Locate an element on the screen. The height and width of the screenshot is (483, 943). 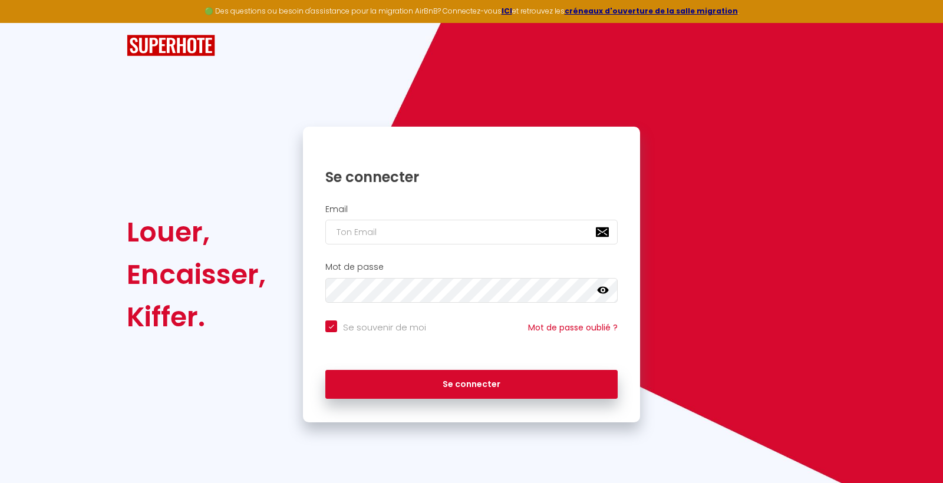
a: Mot de passe oublié ? is located at coordinates (573, 328).